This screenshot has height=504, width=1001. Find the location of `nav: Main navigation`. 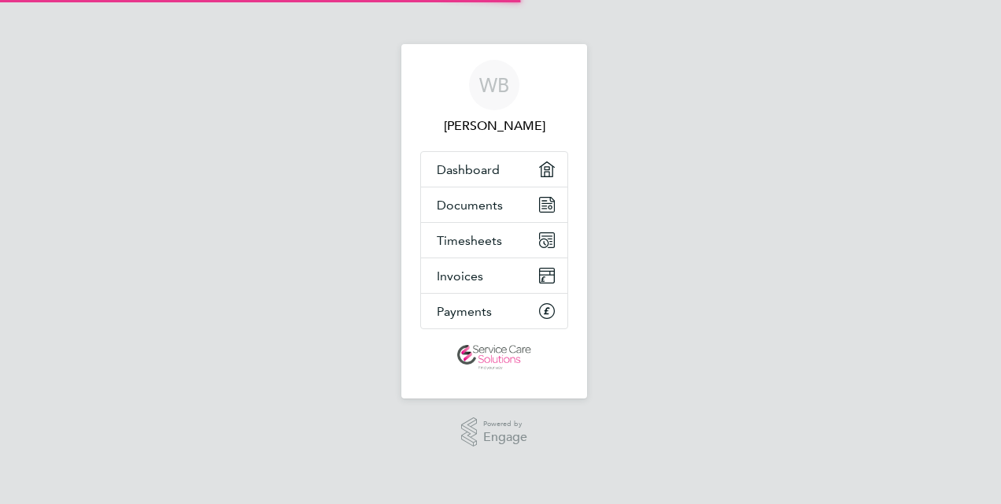

nav: Main navigation is located at coordinates (494, 221).